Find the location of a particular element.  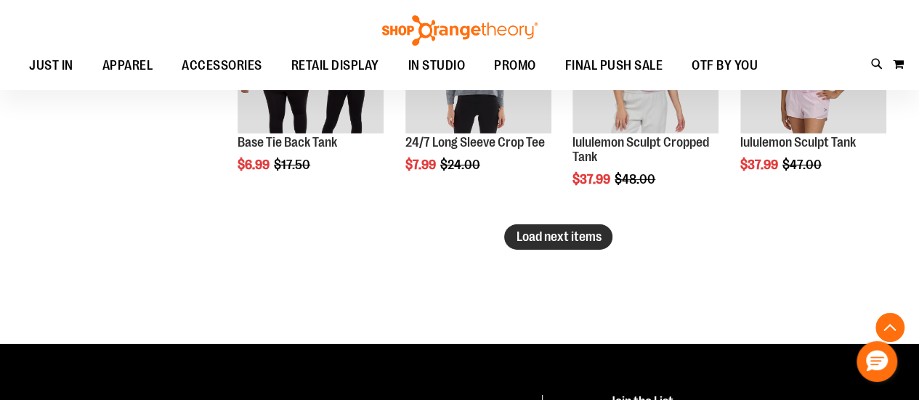

span: JUST IN is located at coordinates (51, 65).